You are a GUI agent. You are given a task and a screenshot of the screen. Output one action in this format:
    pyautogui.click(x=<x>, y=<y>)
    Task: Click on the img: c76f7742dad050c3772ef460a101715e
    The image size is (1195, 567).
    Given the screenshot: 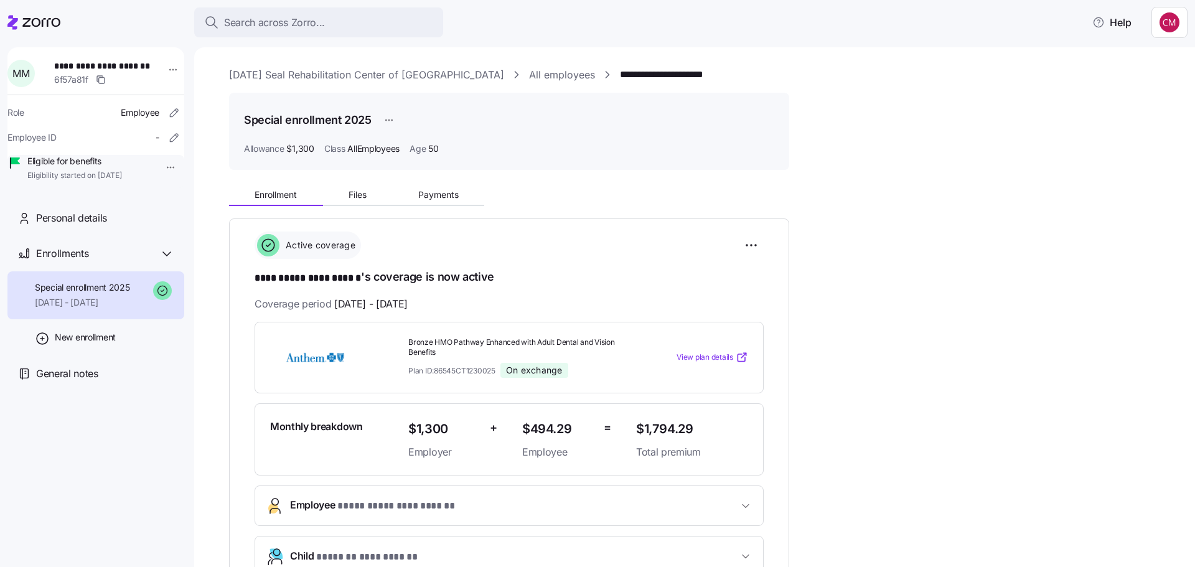 What is the action you would take?
    pyautogui.click(x=1170, y=22)
    